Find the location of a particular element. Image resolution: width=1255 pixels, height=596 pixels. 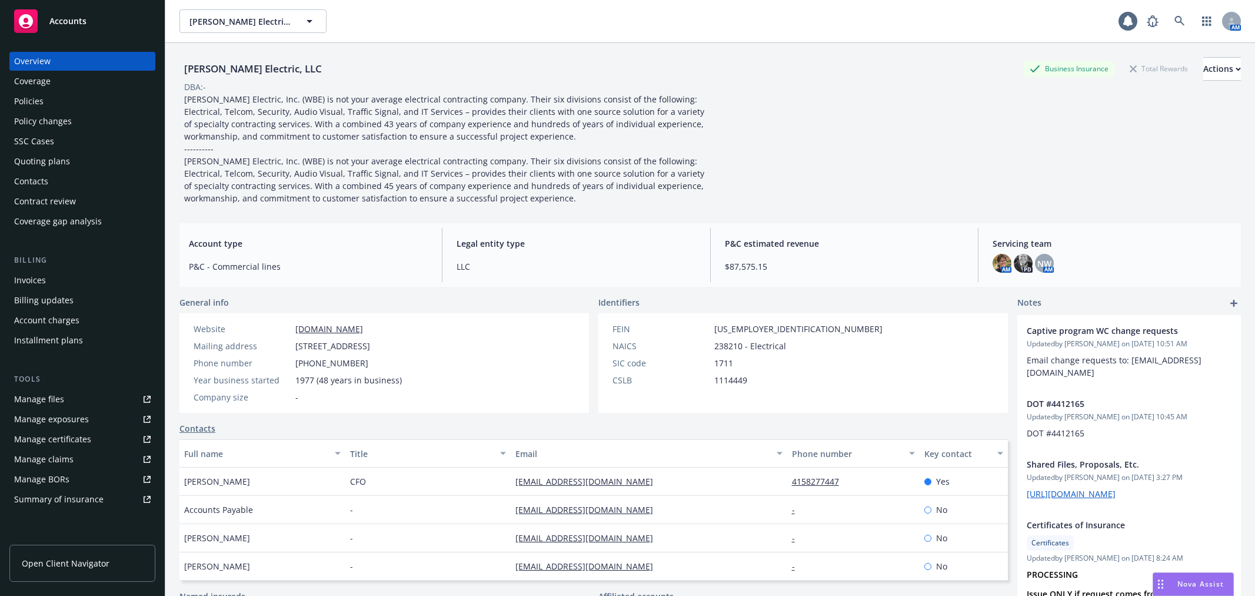

div: Email is located at coordinates (642, 453).